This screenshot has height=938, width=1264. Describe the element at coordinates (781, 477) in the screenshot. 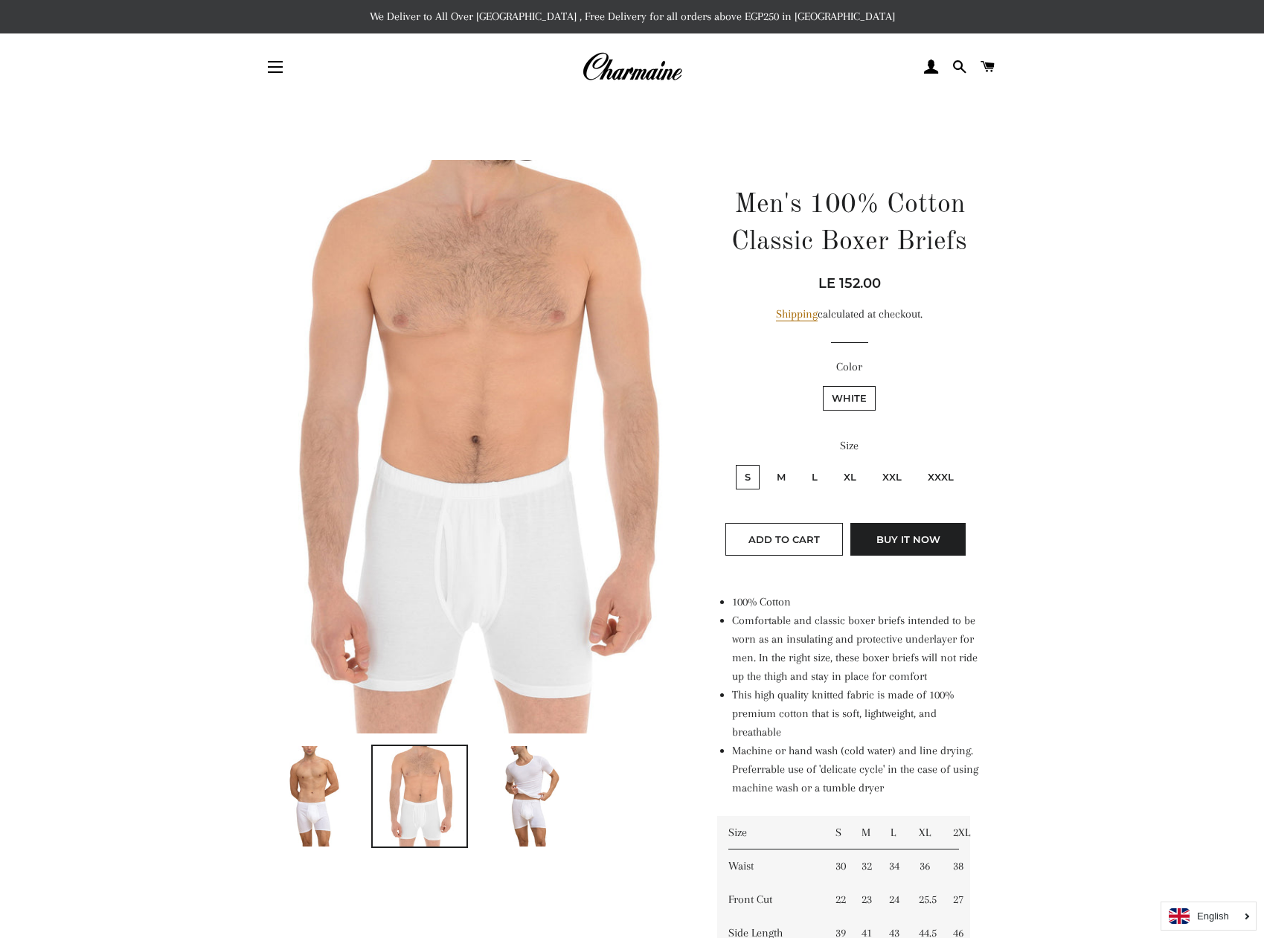

I see `label: M` at that location.